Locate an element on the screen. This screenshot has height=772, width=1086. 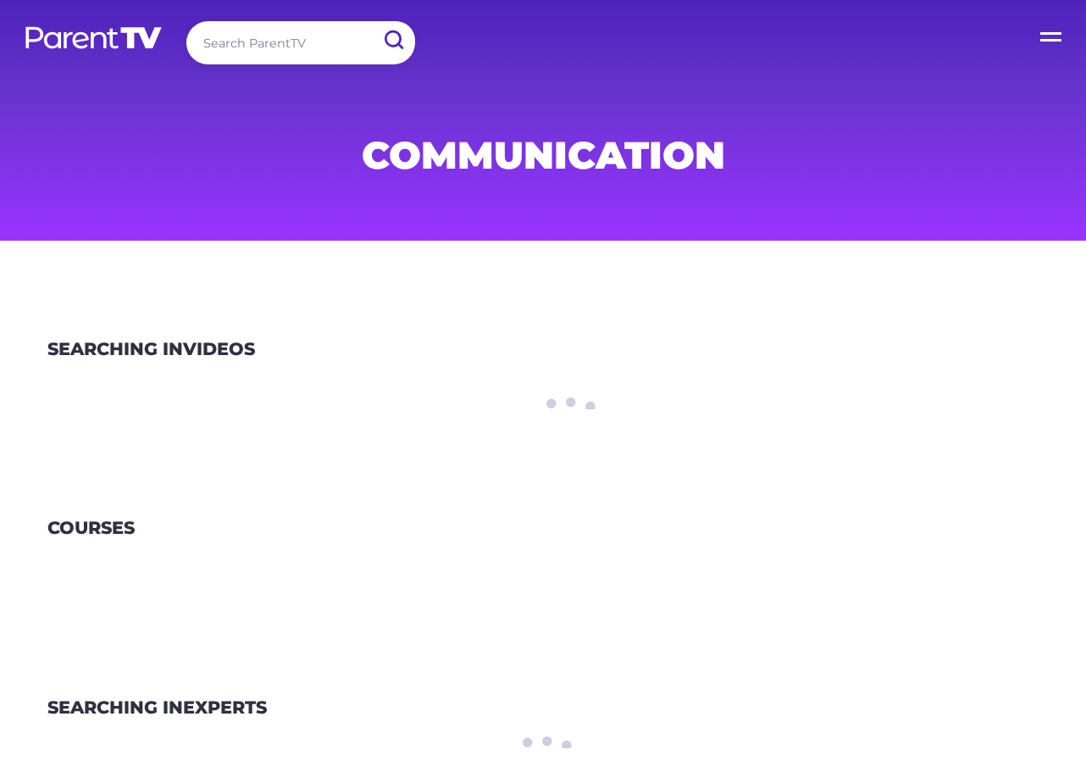
h3: Courses is located at coordinates (91, 528).